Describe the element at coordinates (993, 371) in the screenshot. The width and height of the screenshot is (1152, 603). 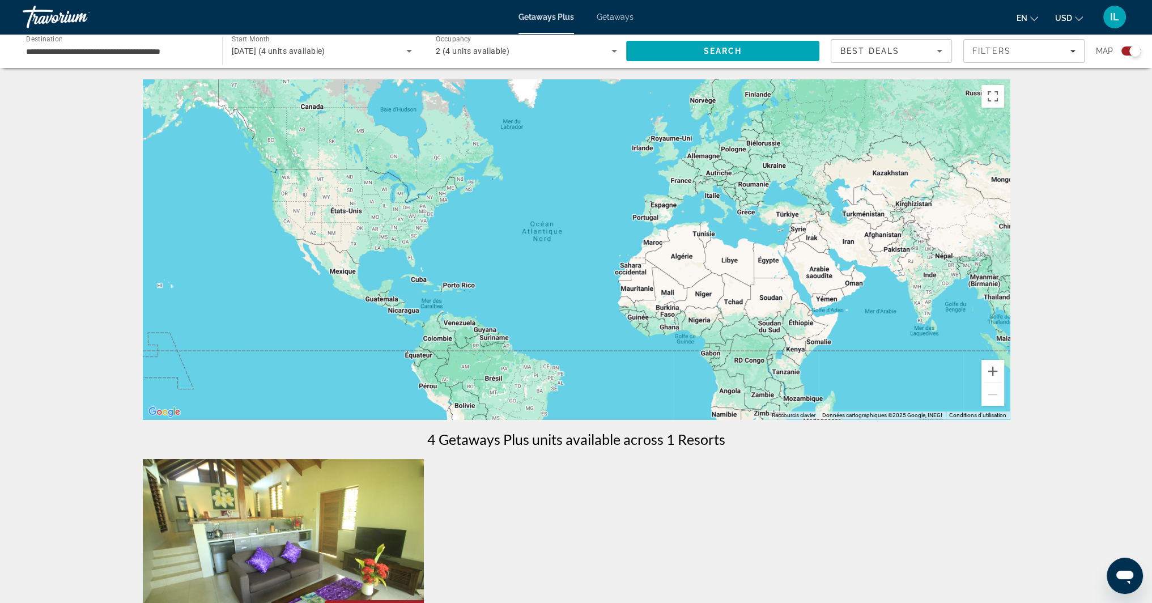
I see `button: Zoom avant` at that location.